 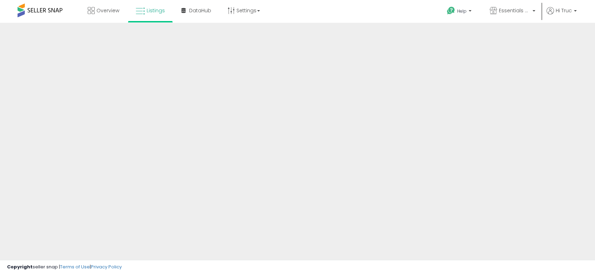 I want to click on a: Privacy Policy, so click(x=106, y=267).